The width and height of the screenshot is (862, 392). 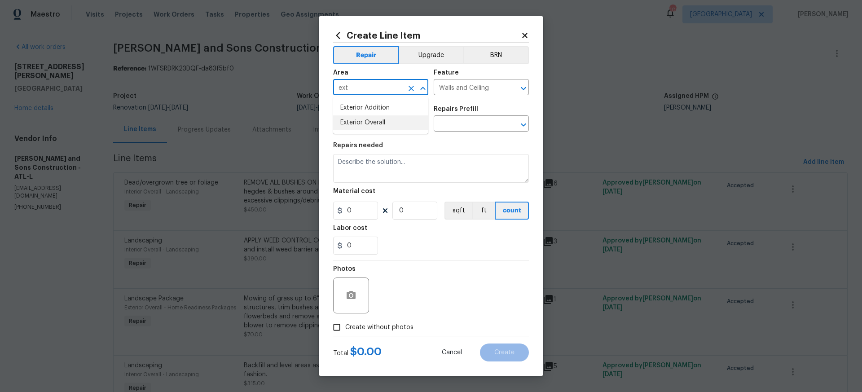 What do you see at coordinates (504, 352) in the screenshot?
I see `span: Create` at bounding box center [504, 352].